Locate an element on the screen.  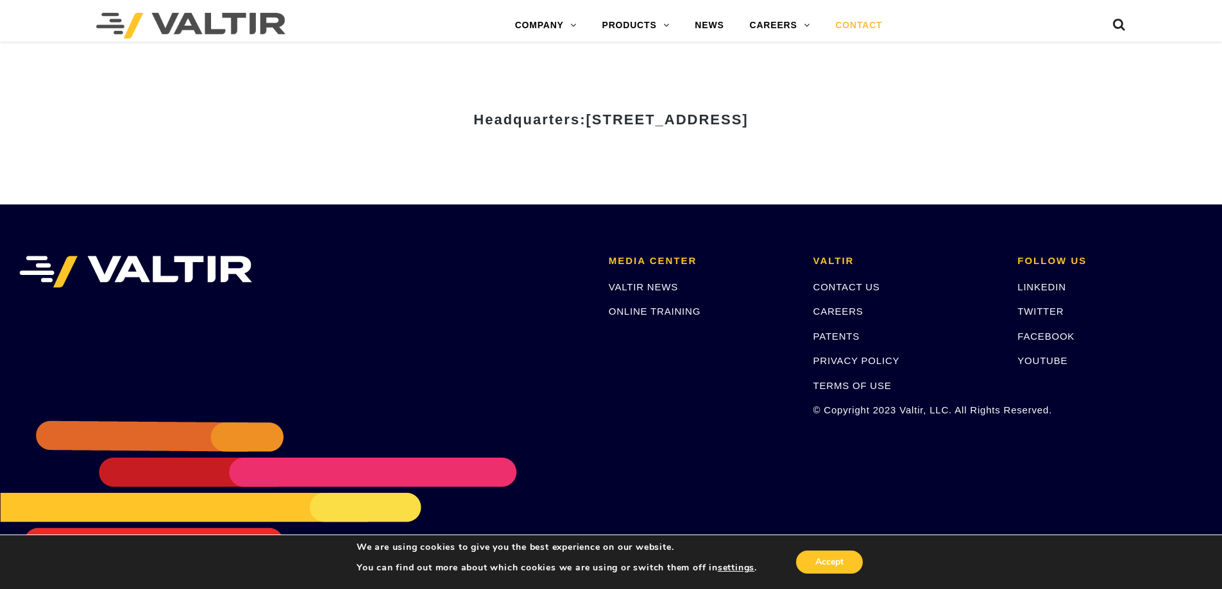
a: PATENTS is located at coordinates (836, 336).